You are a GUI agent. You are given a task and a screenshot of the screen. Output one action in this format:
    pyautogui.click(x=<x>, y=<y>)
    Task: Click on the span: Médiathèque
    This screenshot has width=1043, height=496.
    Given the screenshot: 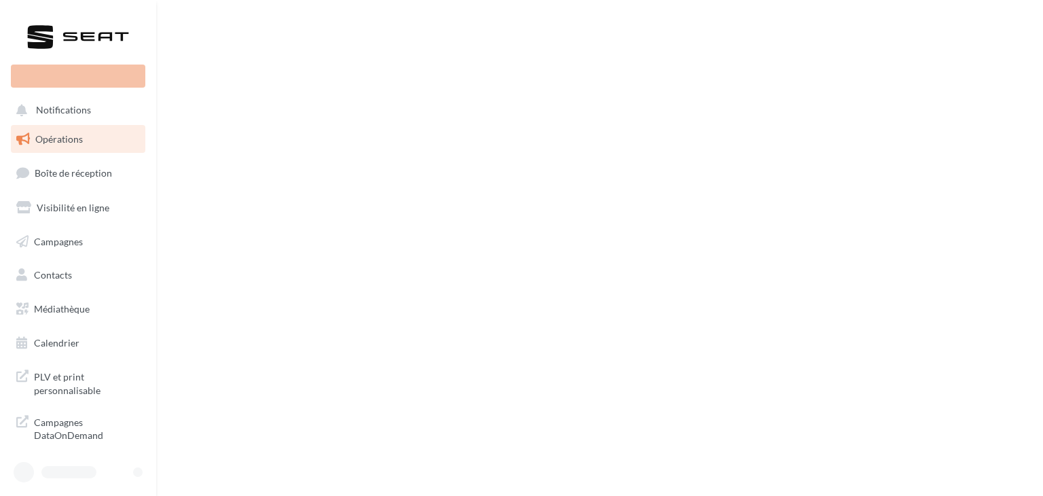 What is the action you would take?
    pyautogui.click(x=62, y=308)
    